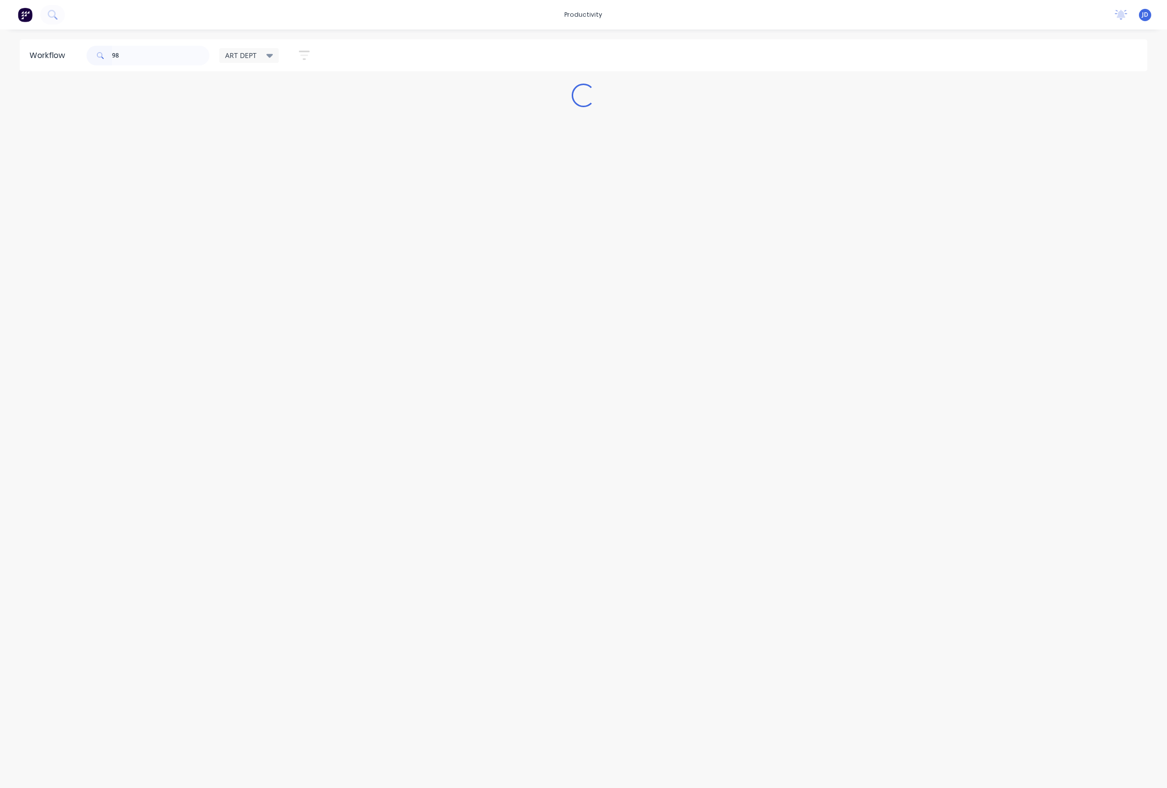  What do you see at coordinates (583, 15) in the screenshot?
I see `div: productivity` at bounding box center [583, 15].